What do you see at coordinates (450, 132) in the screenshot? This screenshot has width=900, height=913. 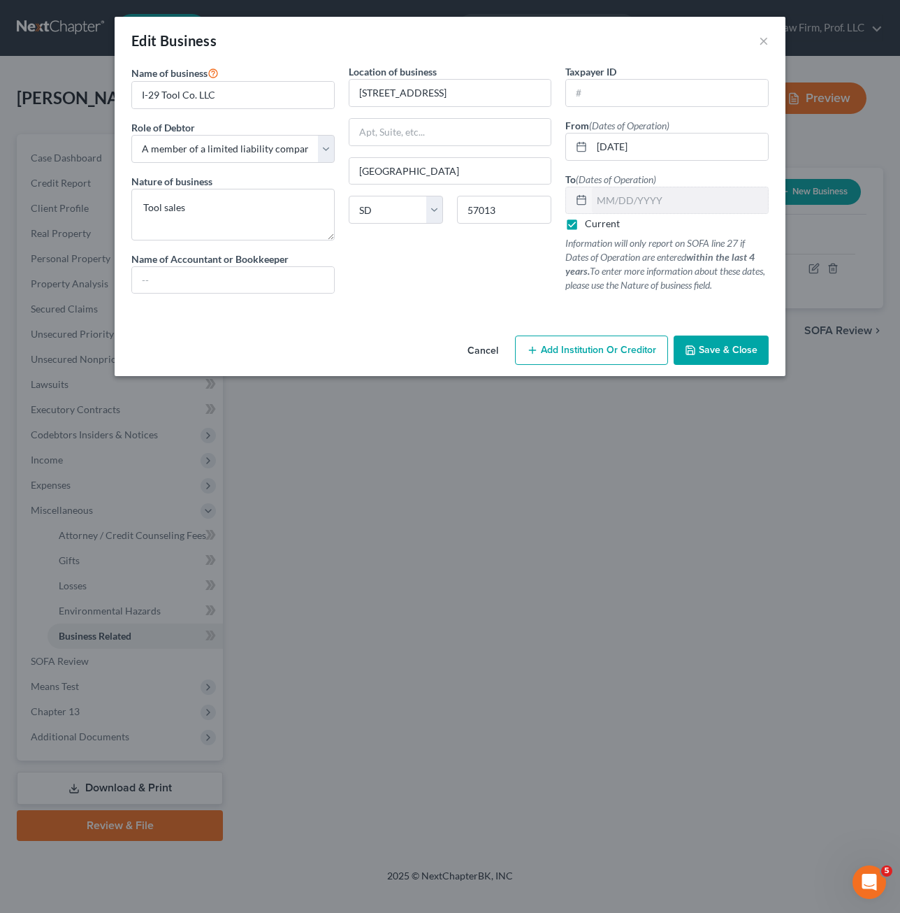 I see `input: Apt, Suite, etc...` at bounding box center [450, 132].